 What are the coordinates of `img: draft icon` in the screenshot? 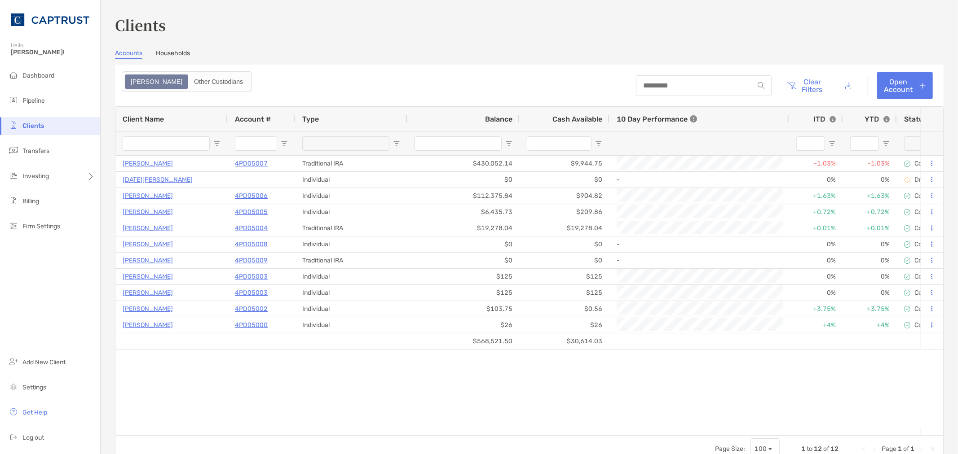 It's located at (907, 180).